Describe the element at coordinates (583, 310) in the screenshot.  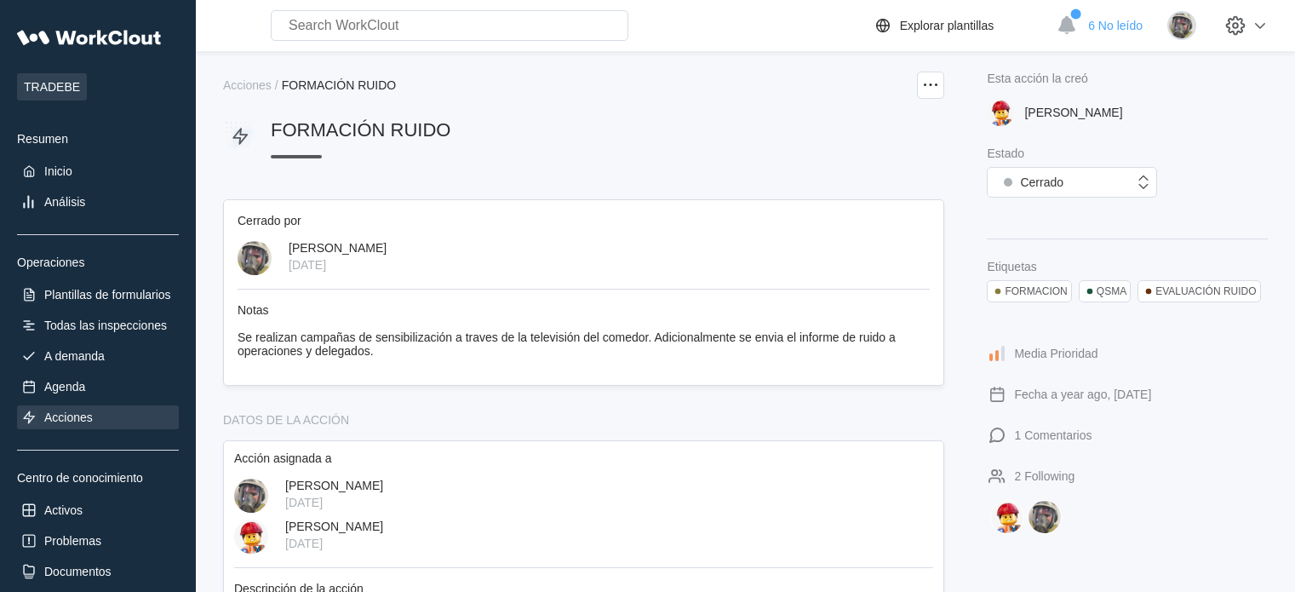
I see `div: Notas` at that location.